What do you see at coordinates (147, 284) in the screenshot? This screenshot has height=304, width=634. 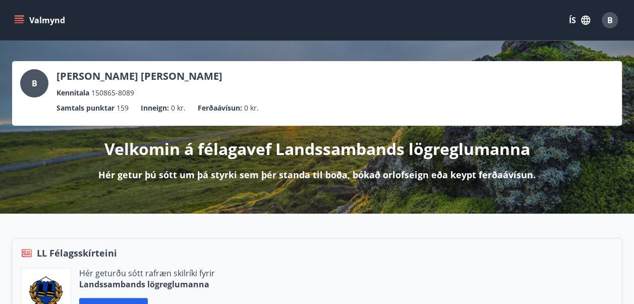 I see `p: Landssambands lögreglumanna` at bounding box center [147, 284].